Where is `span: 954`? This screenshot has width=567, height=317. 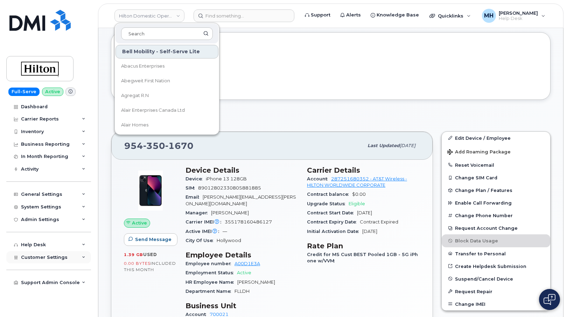 span: 954 is located at coordinates (159, 146).